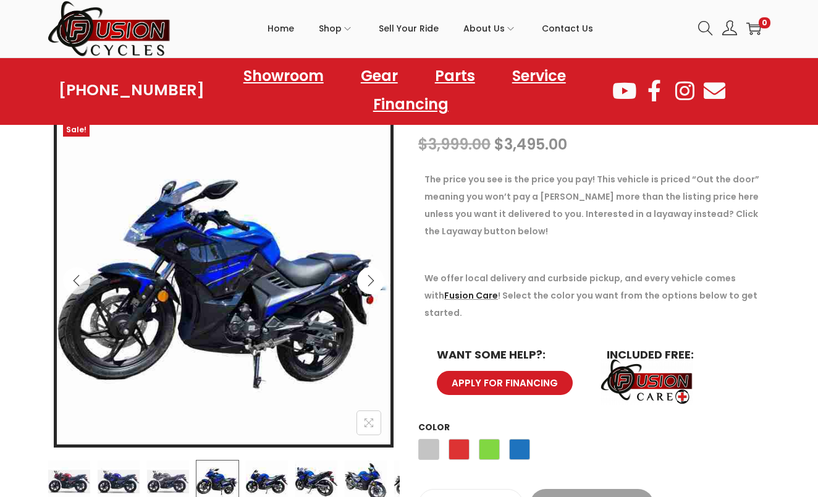 The height and width of the screenshot is (497, 818). I want to click on span: Home, so click(281, 28).